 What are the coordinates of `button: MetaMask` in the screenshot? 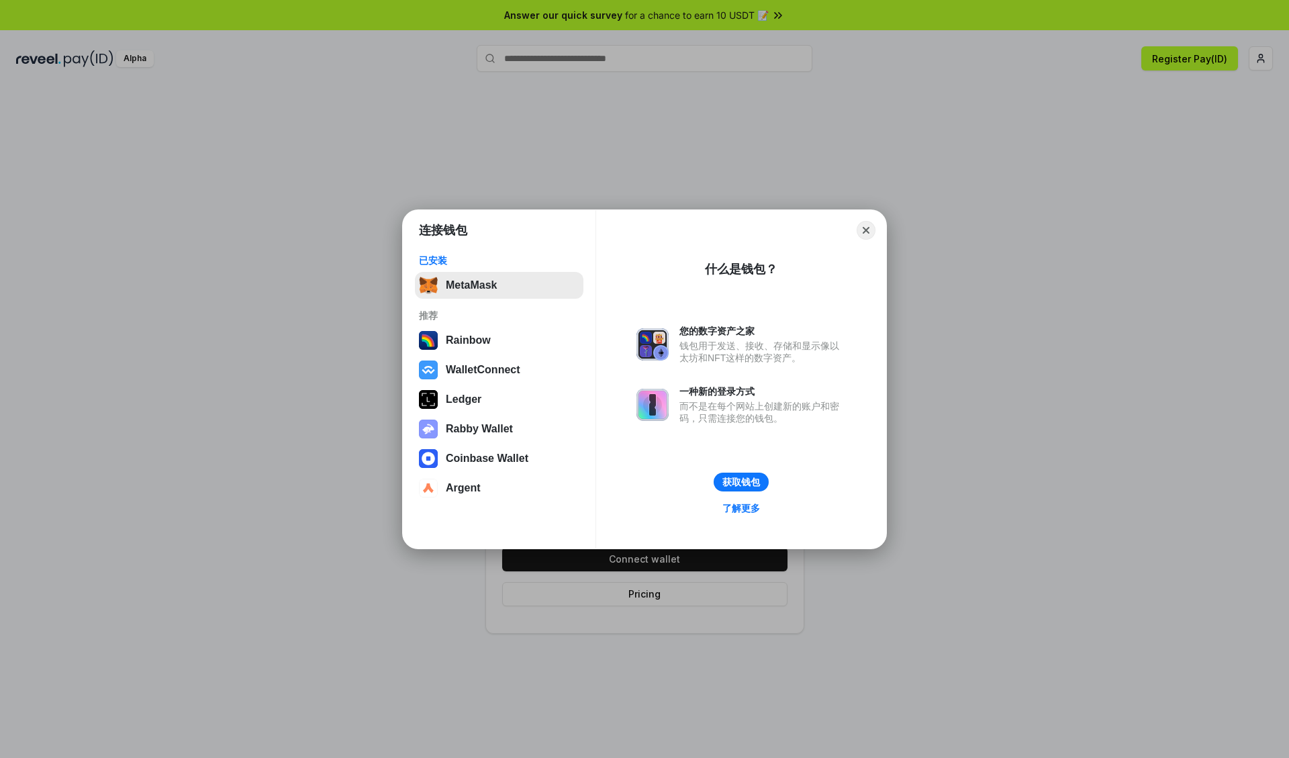 It's located at (499, 285).